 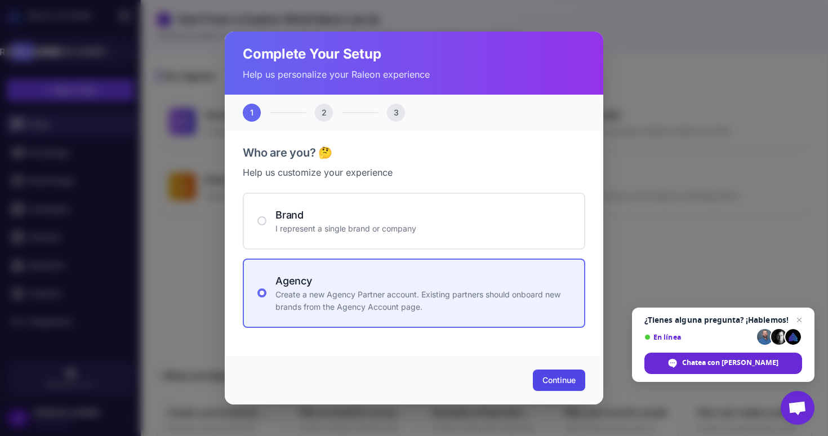 What do you see at coordinates (414, 153) in the screenshot?
I see `h3: Who are you? 🤔` at bounding box center [414, 153].